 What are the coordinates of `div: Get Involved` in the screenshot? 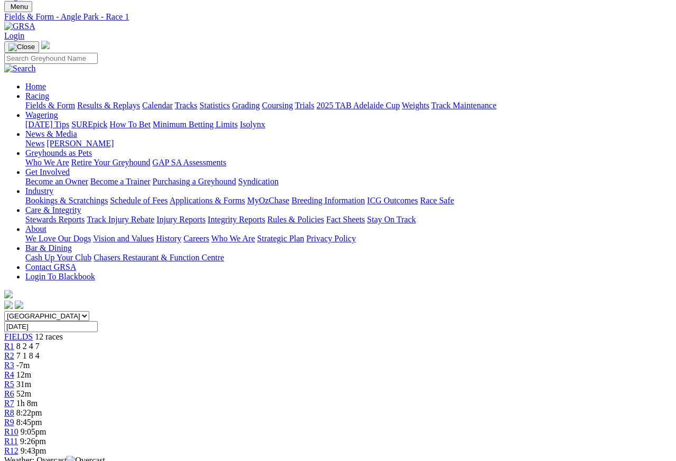 It's located at (349, 182).